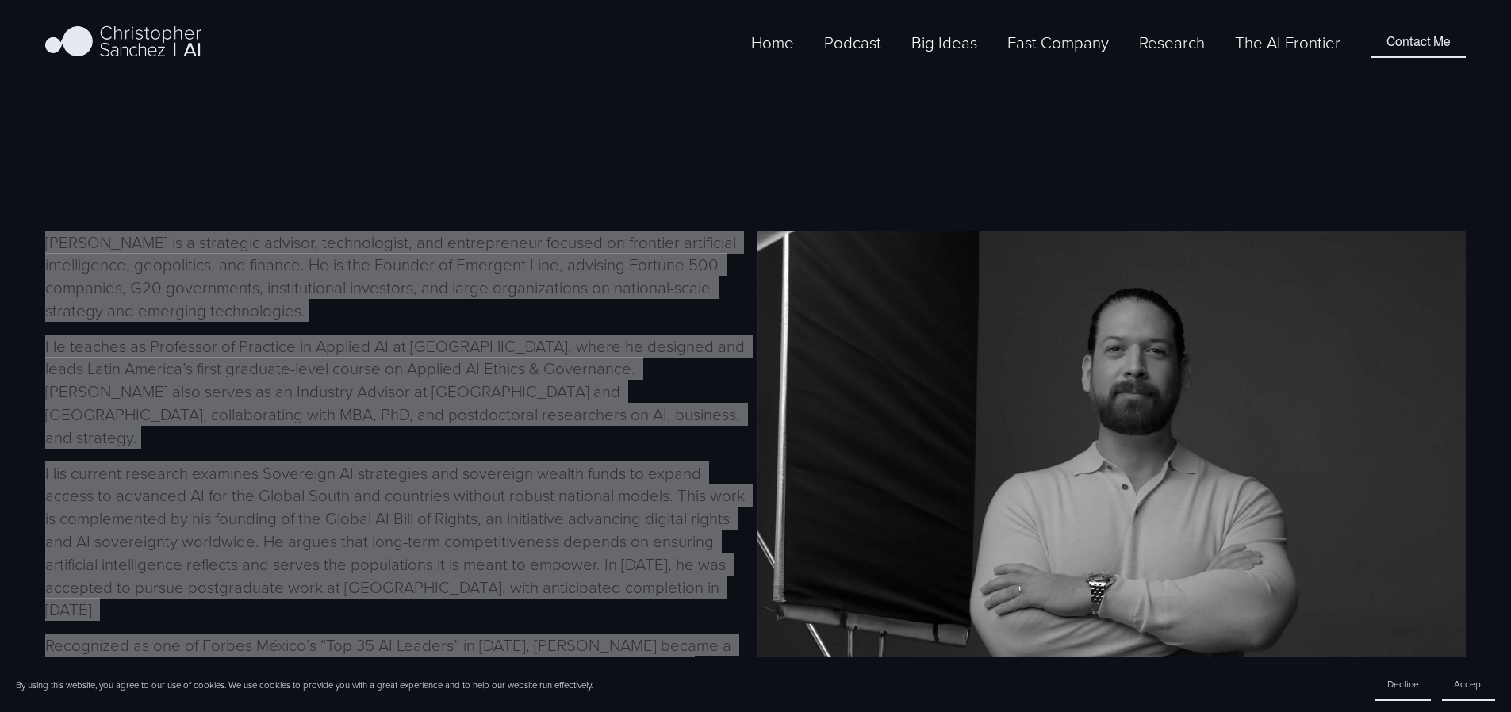 The image size is (1511, 712). What do you see at coordinates (304, 685) in the screenshot?
I see `p: By using this website, you agree to our use of cookies. We use cookies to provide you with a grea...` at bounding box center [304, 685].